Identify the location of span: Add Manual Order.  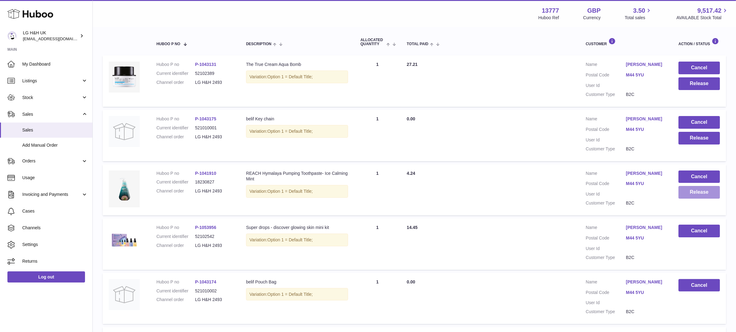
(55, 145).